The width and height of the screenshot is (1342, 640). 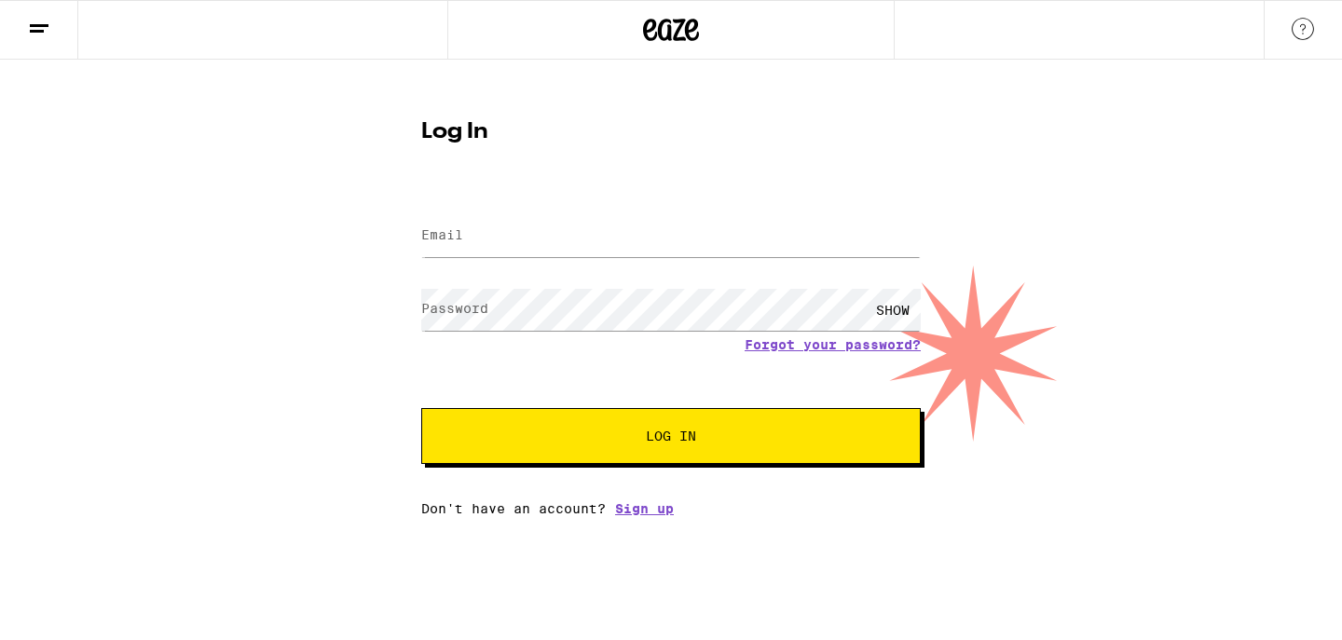 What do you see at coordinates (455, 308) in the screenshot?
I see `label: Password` at bounding box center [455, 308].